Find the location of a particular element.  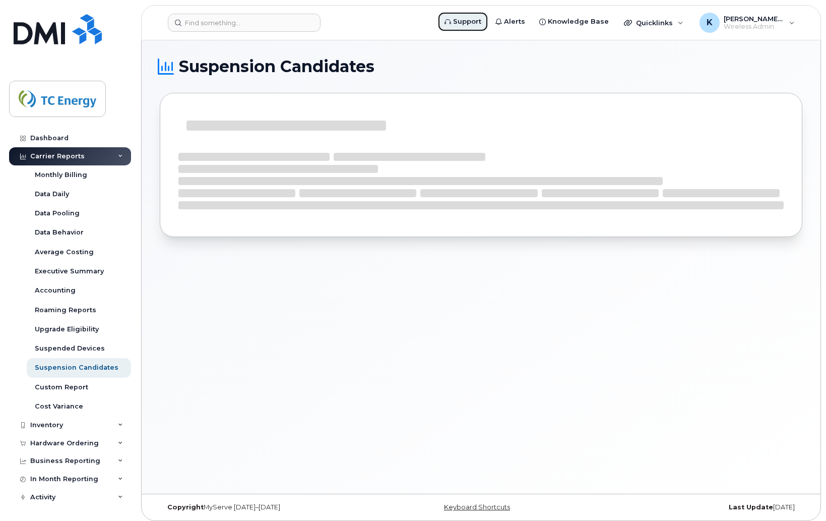

span: Suspension Candidates is located at coordinates (277, 67).